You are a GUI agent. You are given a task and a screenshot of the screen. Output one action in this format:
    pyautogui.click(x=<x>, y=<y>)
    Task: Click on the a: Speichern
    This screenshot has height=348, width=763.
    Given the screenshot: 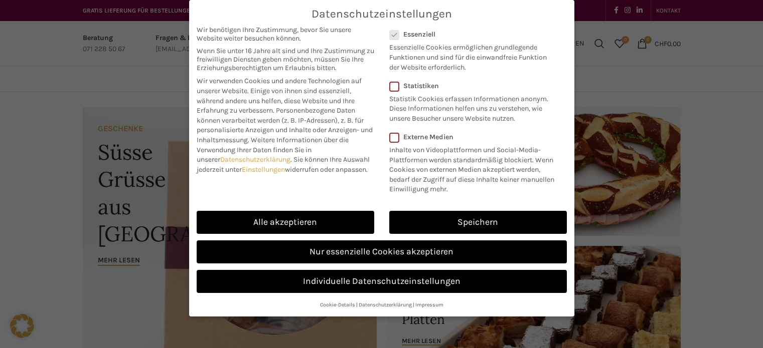 What is the action you would take?
    pyautogui.click(x=478, y=223)
    